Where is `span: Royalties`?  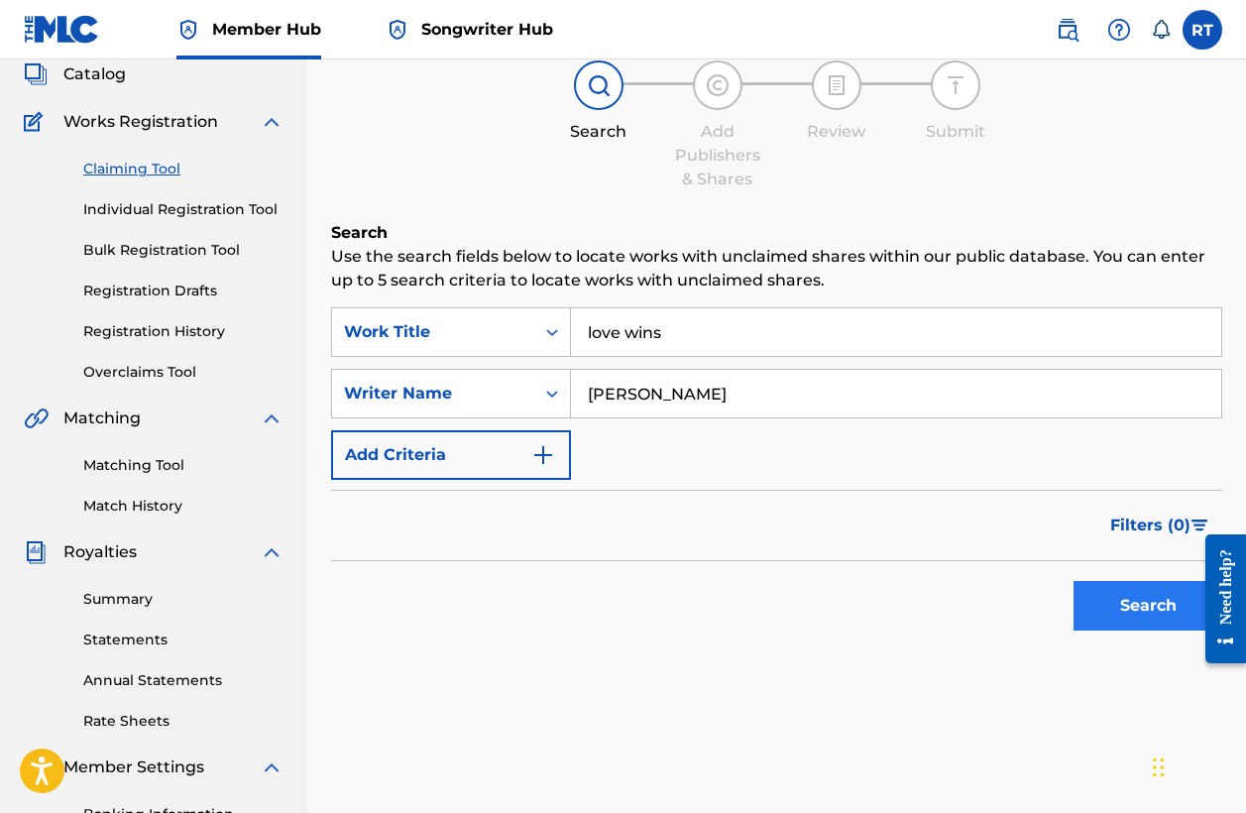 span: Royalties is located at coordinates (100, 552).